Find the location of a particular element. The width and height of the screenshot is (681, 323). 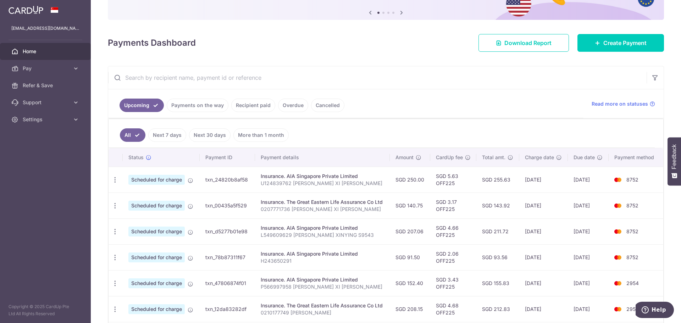

a: Next 30 days is located at coordinates (210, 135).